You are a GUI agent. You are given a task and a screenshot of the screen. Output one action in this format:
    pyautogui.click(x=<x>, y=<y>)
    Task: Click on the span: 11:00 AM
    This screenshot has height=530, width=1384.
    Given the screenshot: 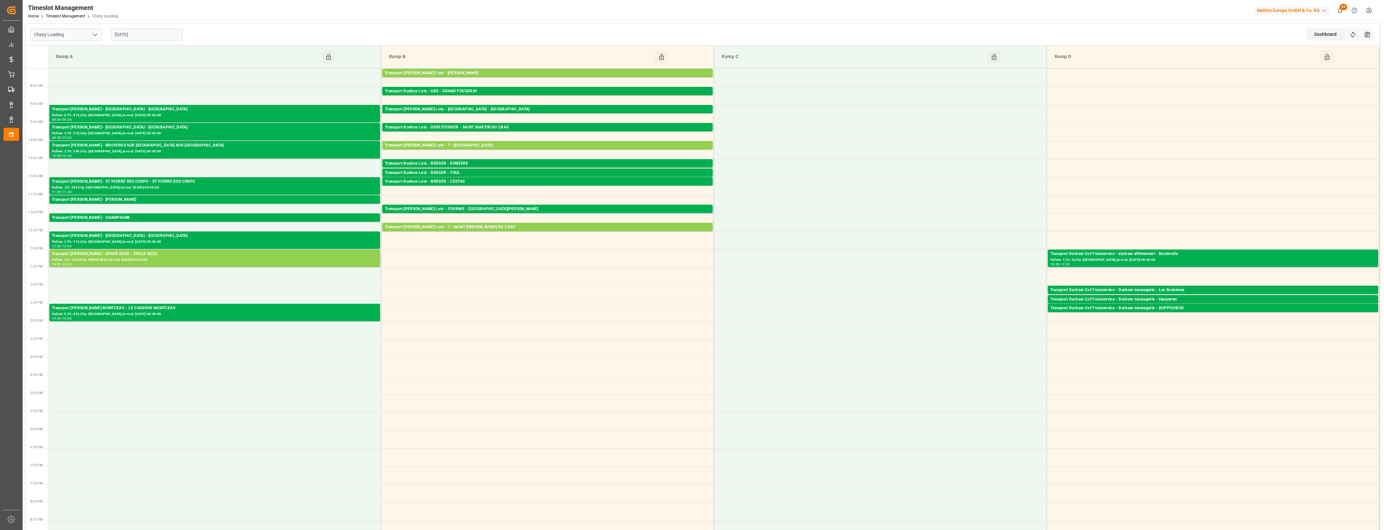 What is the action you would take?
    pyautogui.click(x=35, y=176)
    